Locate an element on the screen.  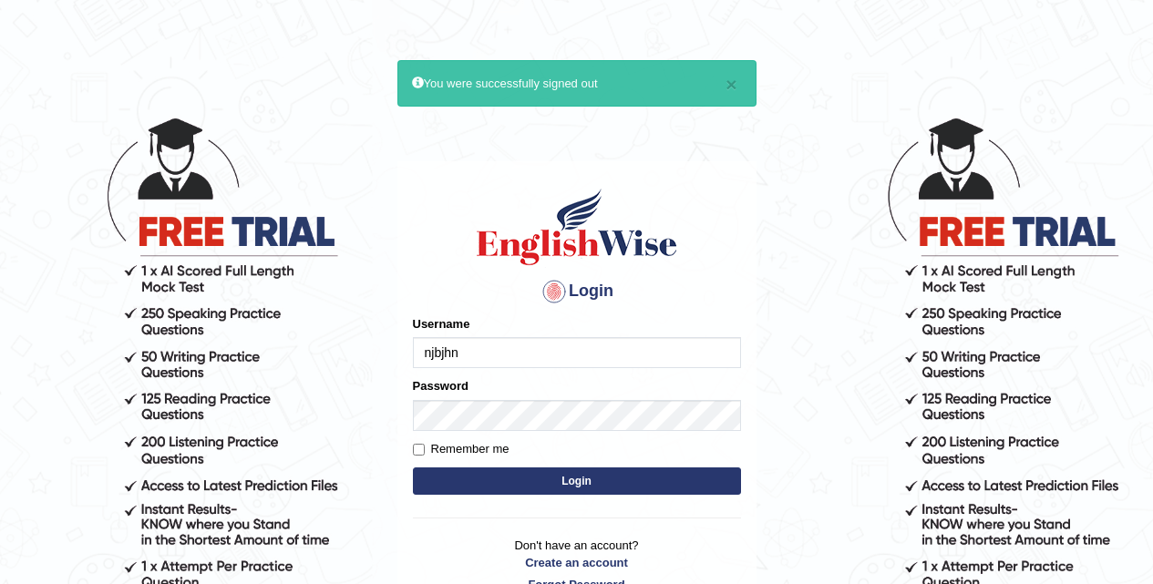
img: Logo of English Wise sign in for intelligent practice with AI is located at coordinates (577, 227).